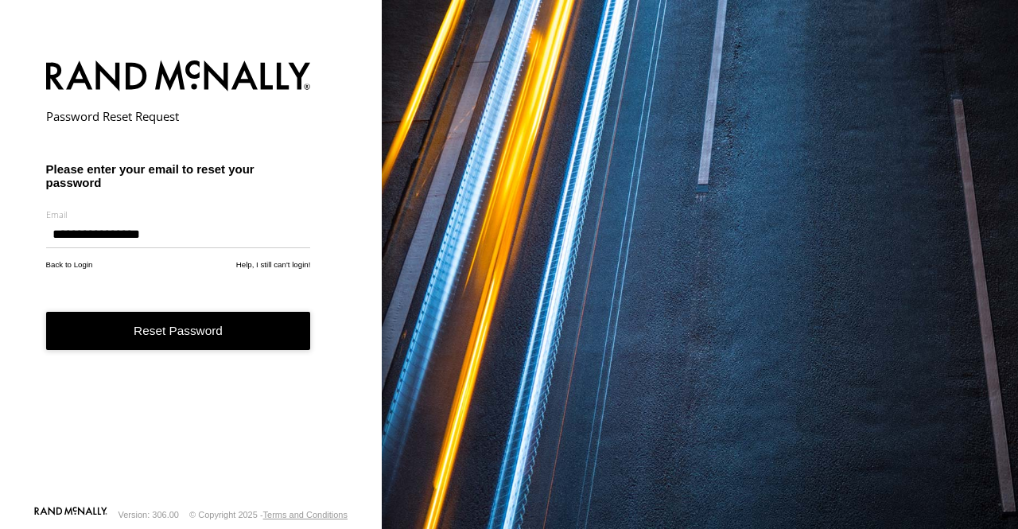 This screenshot has height=529, width=1018. Describe the element at coordinates (178, 77) in the screenshot. I see `img: Rand McNally` at that location.